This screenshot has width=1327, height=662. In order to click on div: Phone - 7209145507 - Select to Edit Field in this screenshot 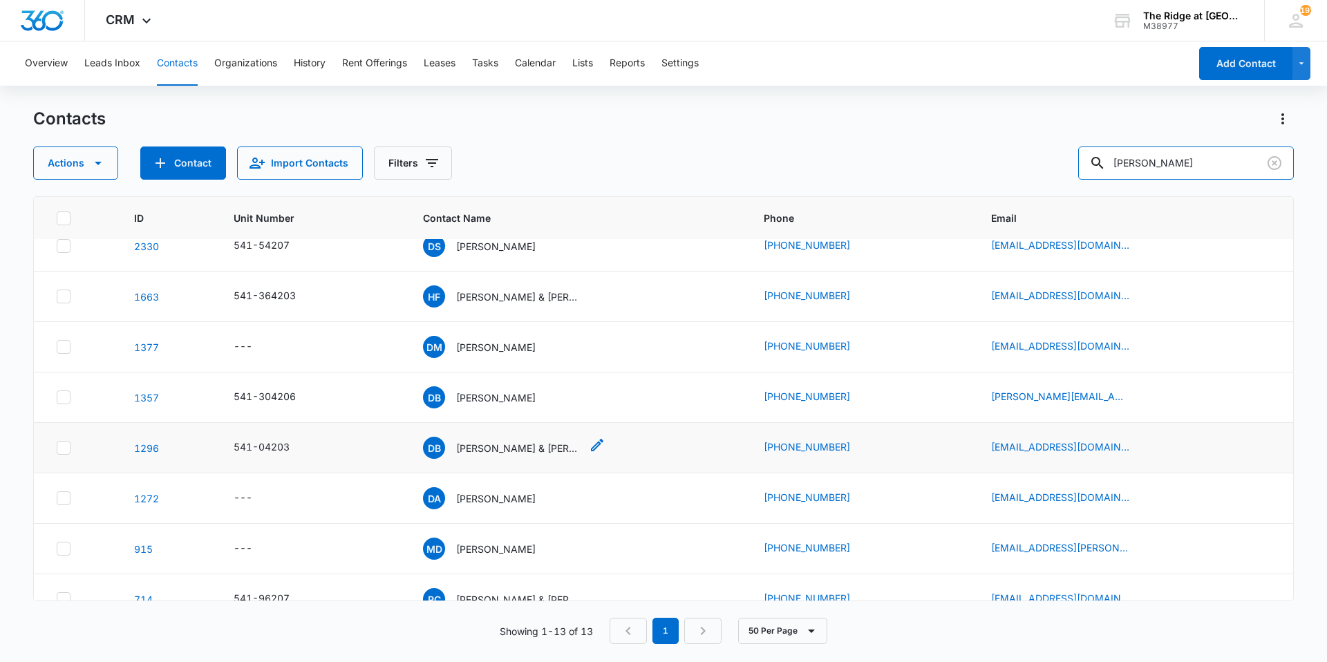, I will do `click(819, 297)`.